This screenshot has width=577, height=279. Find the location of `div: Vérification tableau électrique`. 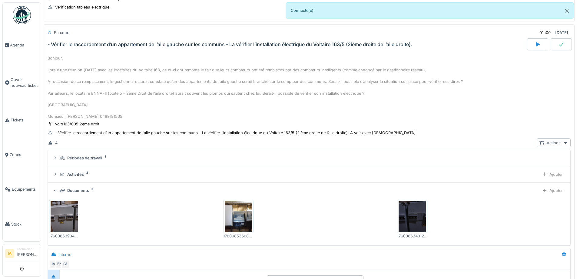

div: Vérification tableau électrique is located at coordinates (82, 7).